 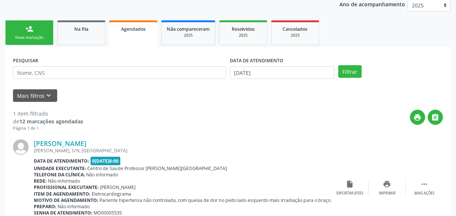 I want to click on b: Item de agendamento:, so click(x=62, y=194).